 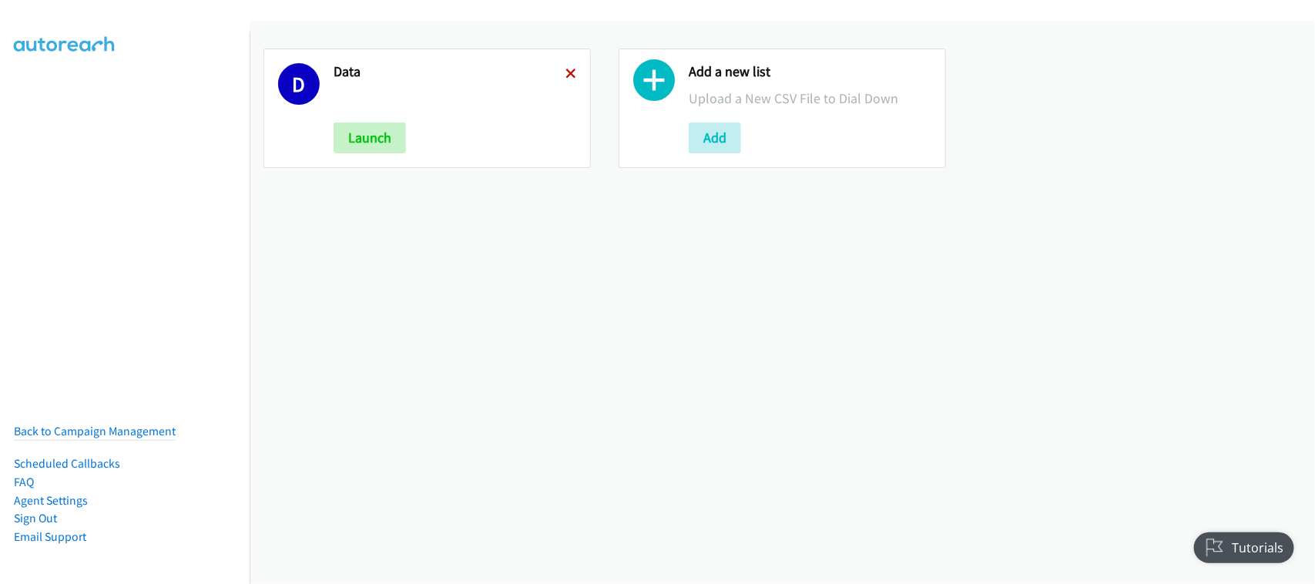 What do you see at coordinates (449, 72) in the screenshot?
I see `h2: Data` at bounding box center [449, 72].